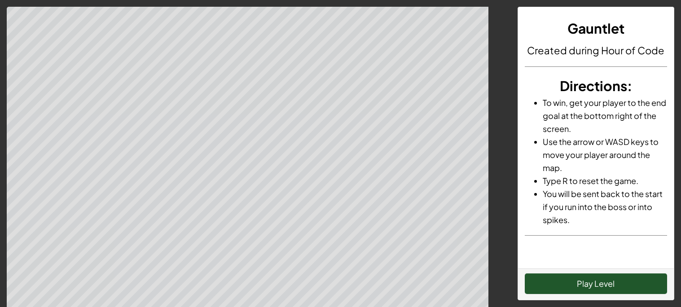 The image size is (681, 307). I want to click on li: To win, get your player to the end goal at the bottom right of the screen., so click(605, 115).